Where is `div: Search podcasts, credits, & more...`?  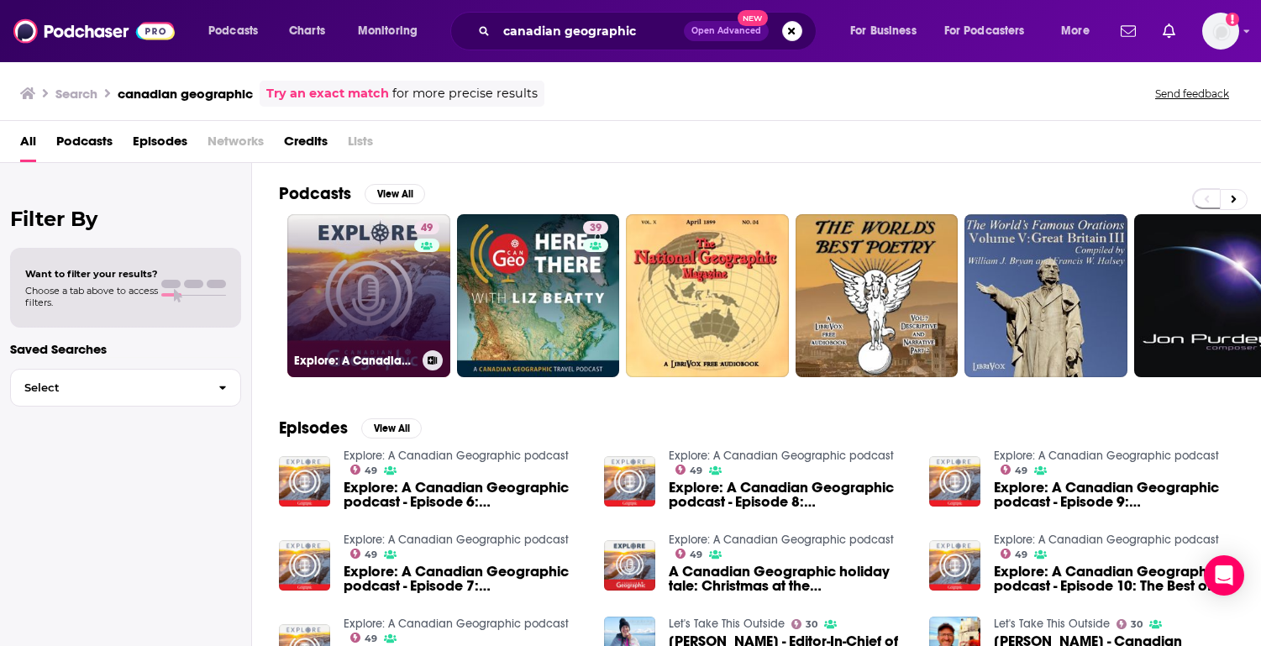 div: Search podcasts, credits, & more... is located at coordinates (649, 31).